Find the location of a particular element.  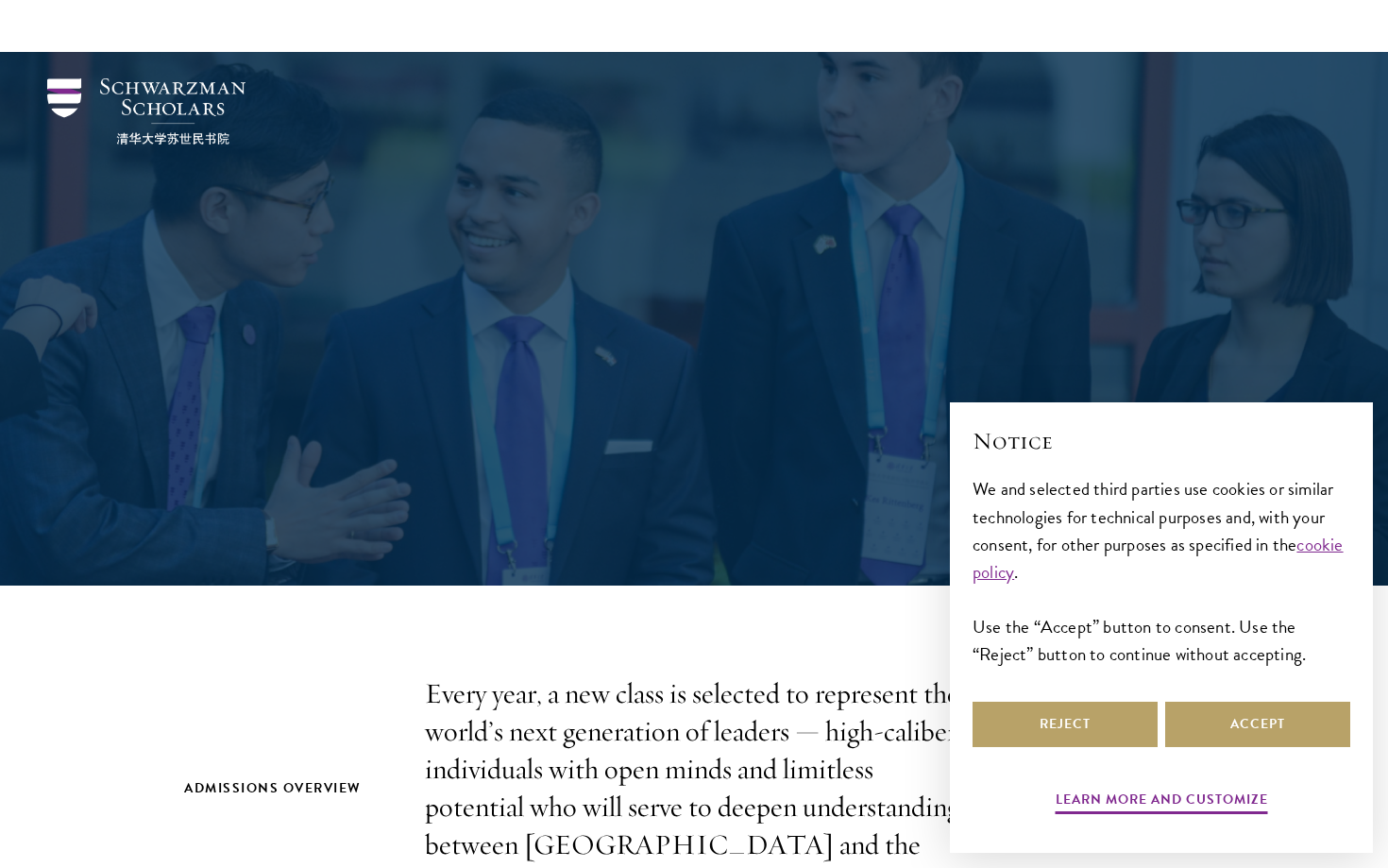

div: We and selected third parties use cookies or similar technologies for technical purposes and, wit... is located at coordinates (1161, 570).